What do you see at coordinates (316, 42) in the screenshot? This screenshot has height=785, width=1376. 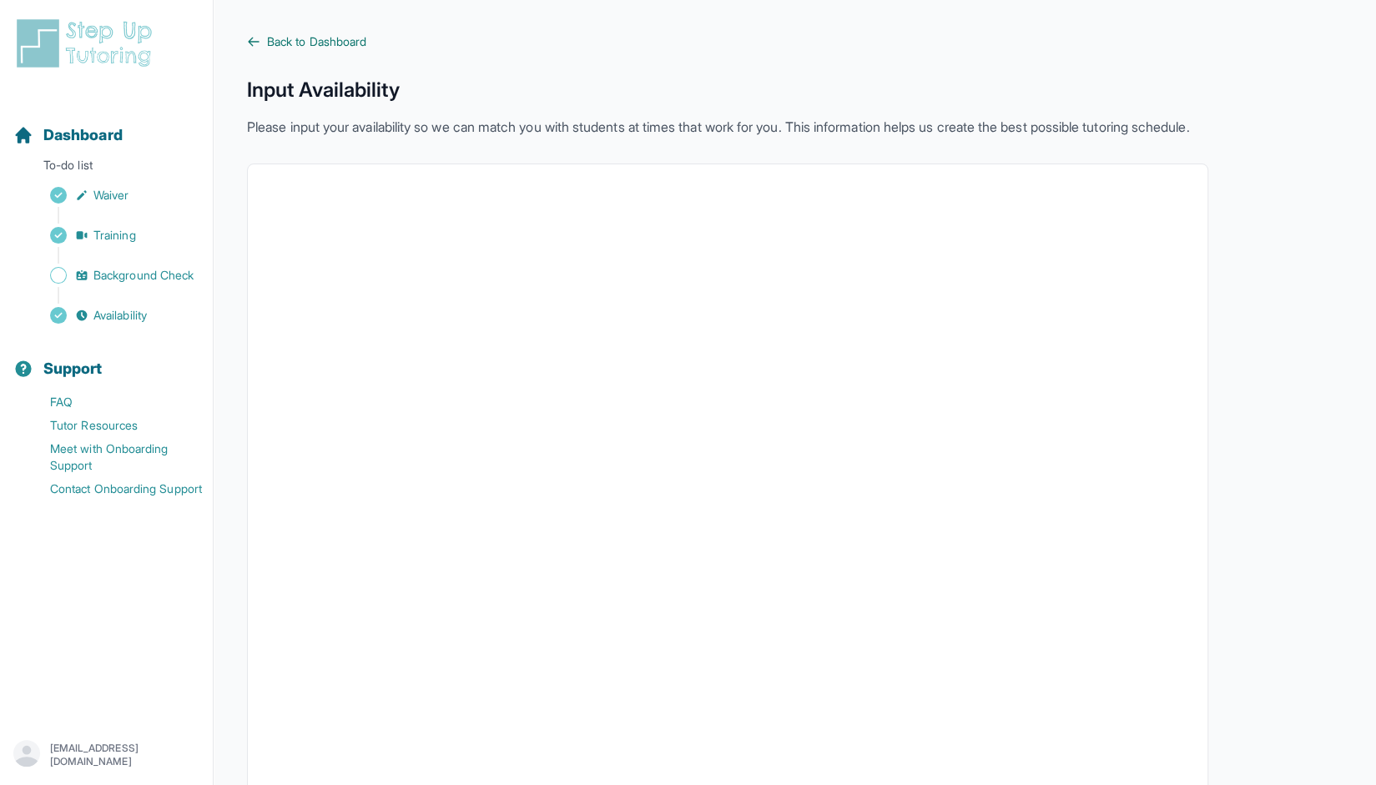 I see `span: Back to Dashboard` at bounding box center [316, 42].